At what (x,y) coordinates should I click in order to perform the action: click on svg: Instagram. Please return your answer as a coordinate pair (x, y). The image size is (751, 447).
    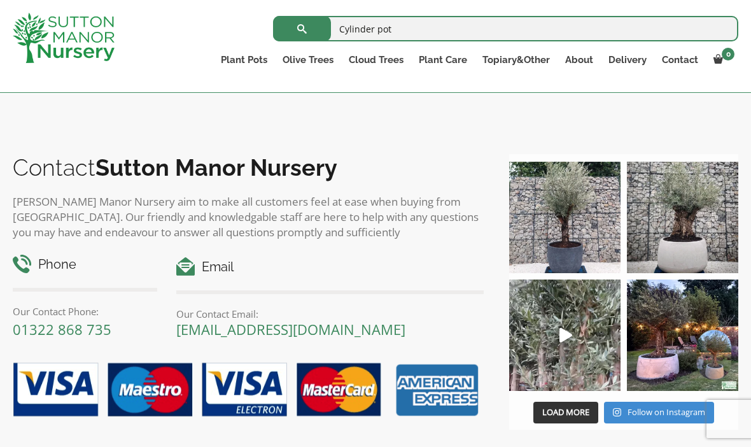
    Looking at the image, I should click on (617, 412).